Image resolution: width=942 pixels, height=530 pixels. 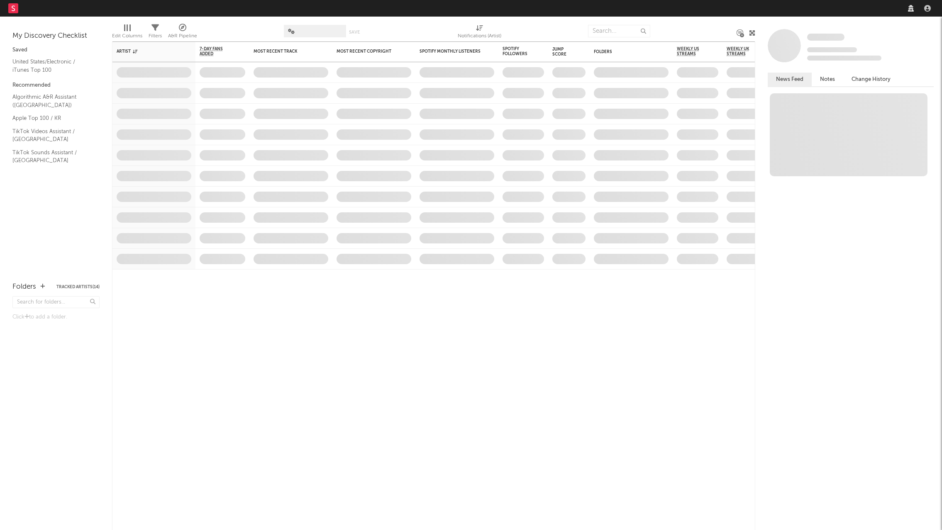 I want to click on span: Weekly UK Streams, so click(x=742, y=51).